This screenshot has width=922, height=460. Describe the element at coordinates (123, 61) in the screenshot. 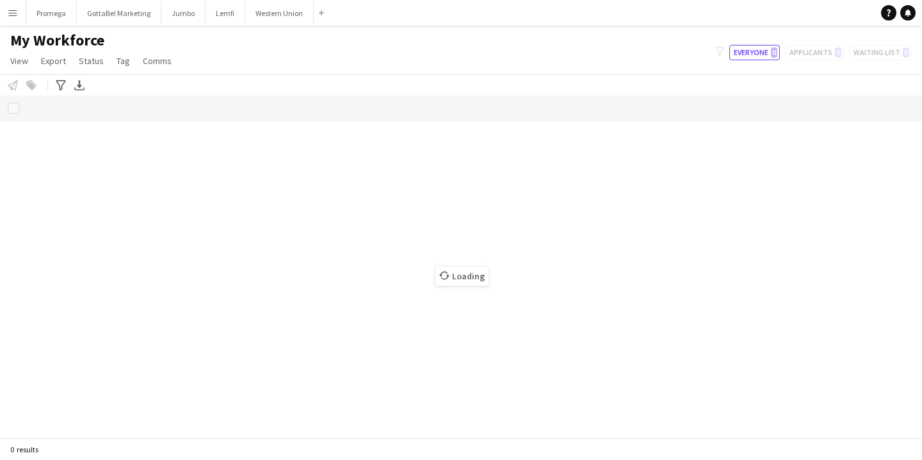

I see `span: Tag` at that location.